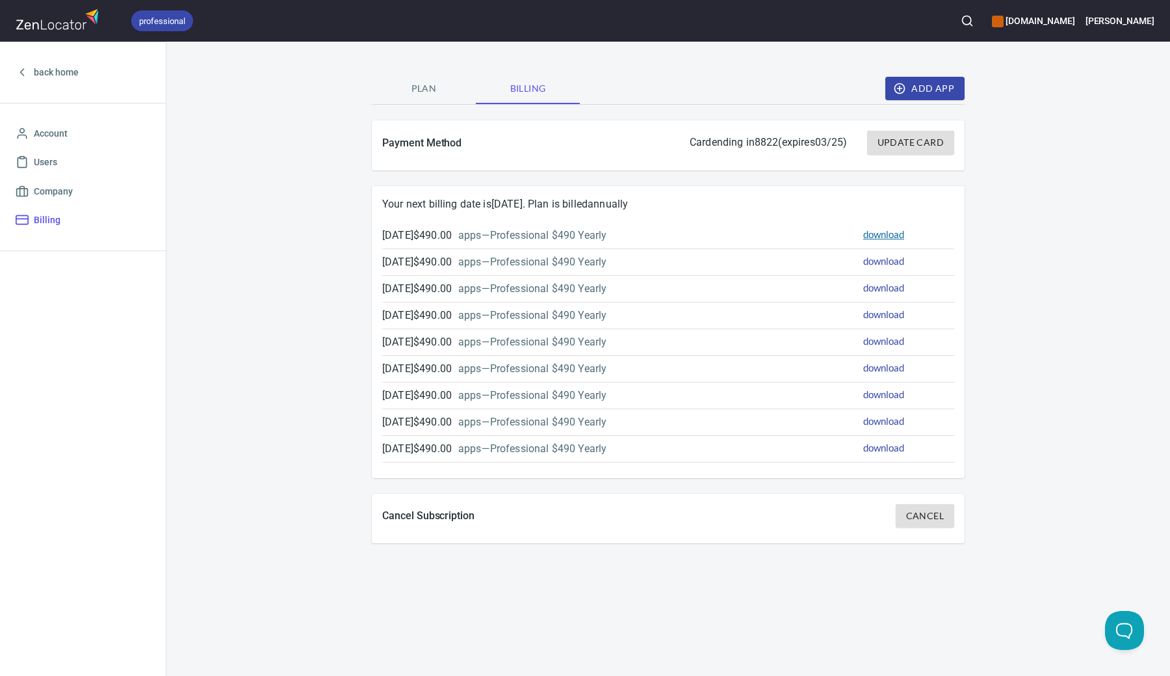  What do you see at coordinates (162, 21) in the screenshot?
I see `div: professional` at bounding box center [162, 21].